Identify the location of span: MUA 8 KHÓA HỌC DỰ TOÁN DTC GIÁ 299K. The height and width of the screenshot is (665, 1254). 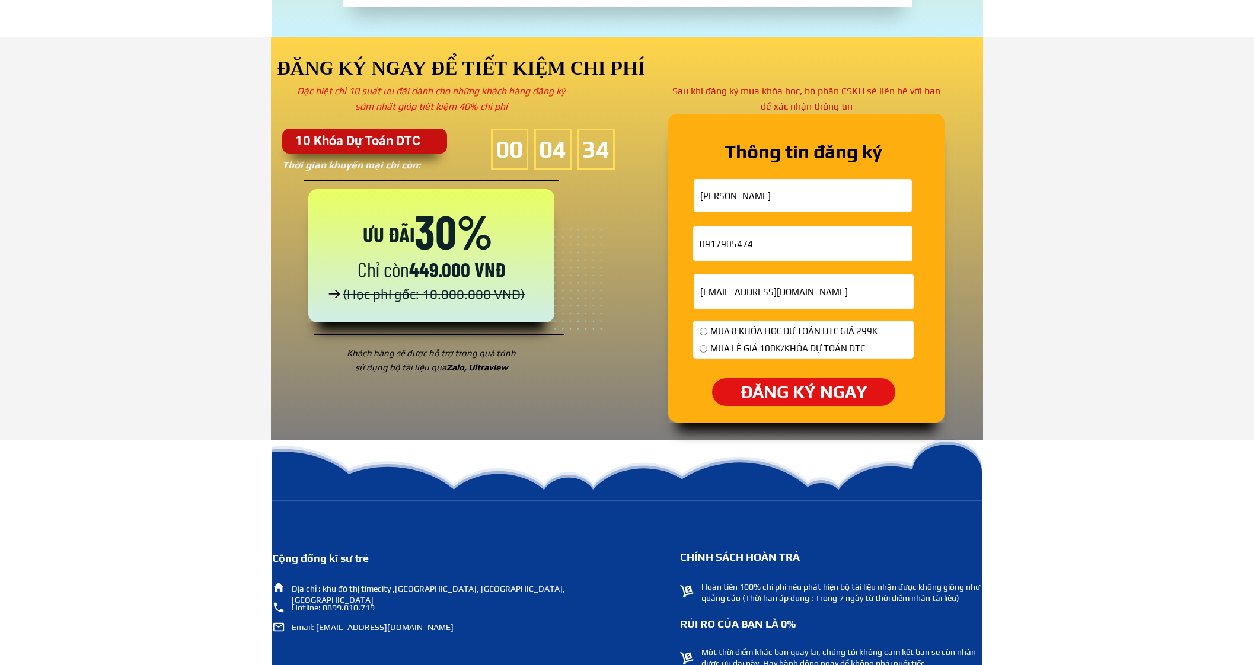
(794, 332).